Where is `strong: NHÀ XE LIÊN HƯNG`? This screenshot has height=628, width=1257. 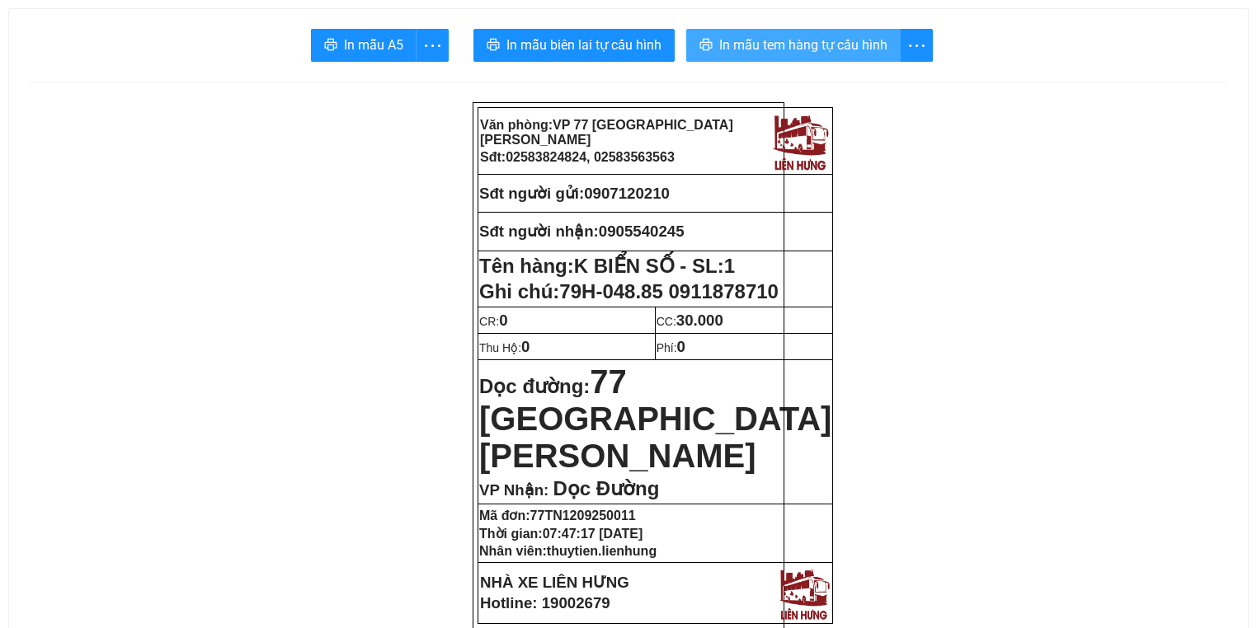 strong: NHÀ XE LIÊN HƯNG is located at coordinates (554, 582).